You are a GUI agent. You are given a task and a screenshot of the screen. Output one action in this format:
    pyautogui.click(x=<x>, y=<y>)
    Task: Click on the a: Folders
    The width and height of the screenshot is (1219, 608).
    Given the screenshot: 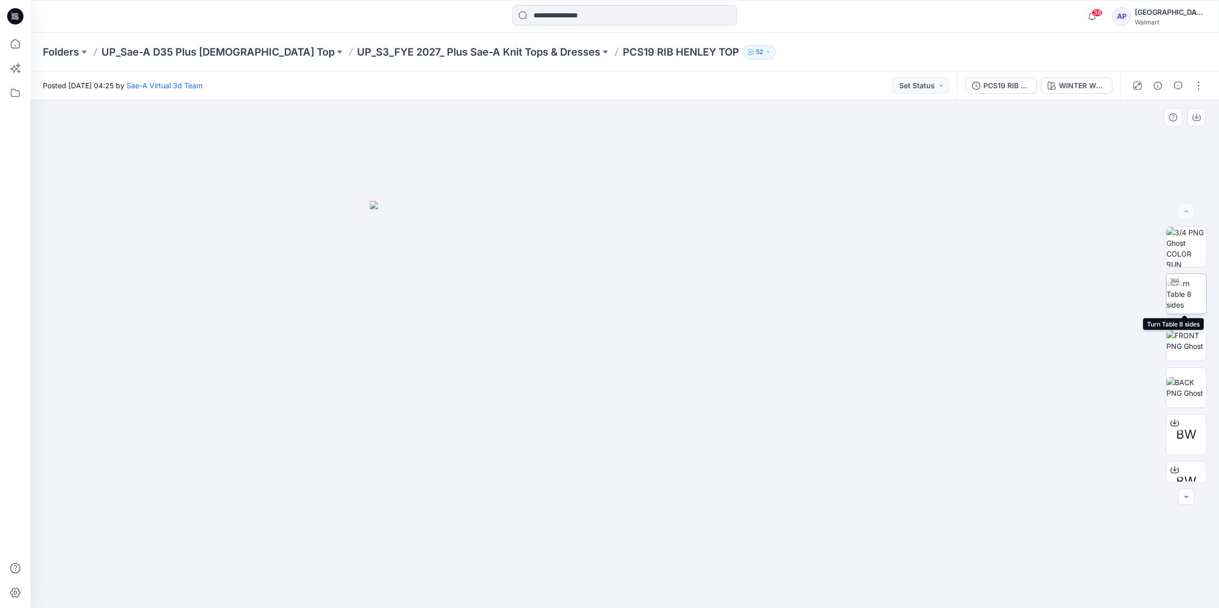 What is the action you would take?
    pyautogui.click(x=61, y=52)
    